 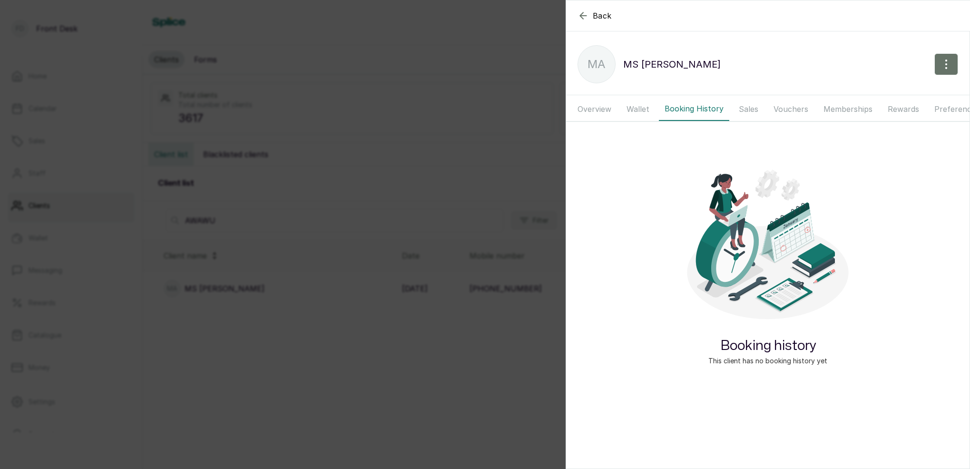 I want to click on button: Memberships, so click(x=848, y=109).